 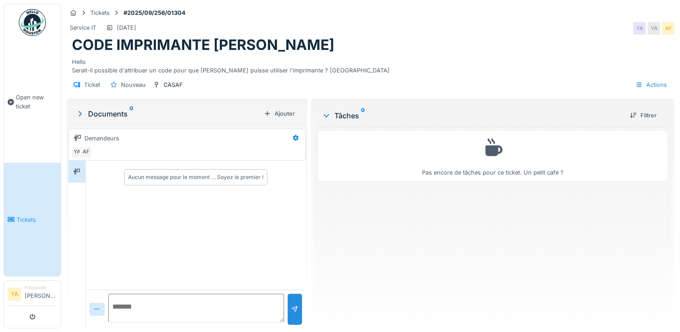 What do you see at coordinates (643, 115) in the screenshot?
I see `div: Filtrer` at bounding box center [643, 115].